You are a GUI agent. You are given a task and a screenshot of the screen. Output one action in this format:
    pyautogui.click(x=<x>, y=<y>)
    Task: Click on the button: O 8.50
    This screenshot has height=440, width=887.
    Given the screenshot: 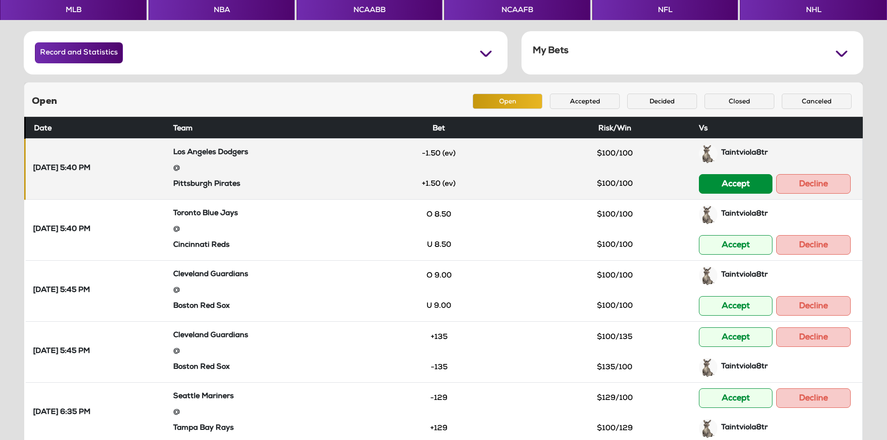 What is the action you would take?
    pyautogui.click(x=439, y=215)
    